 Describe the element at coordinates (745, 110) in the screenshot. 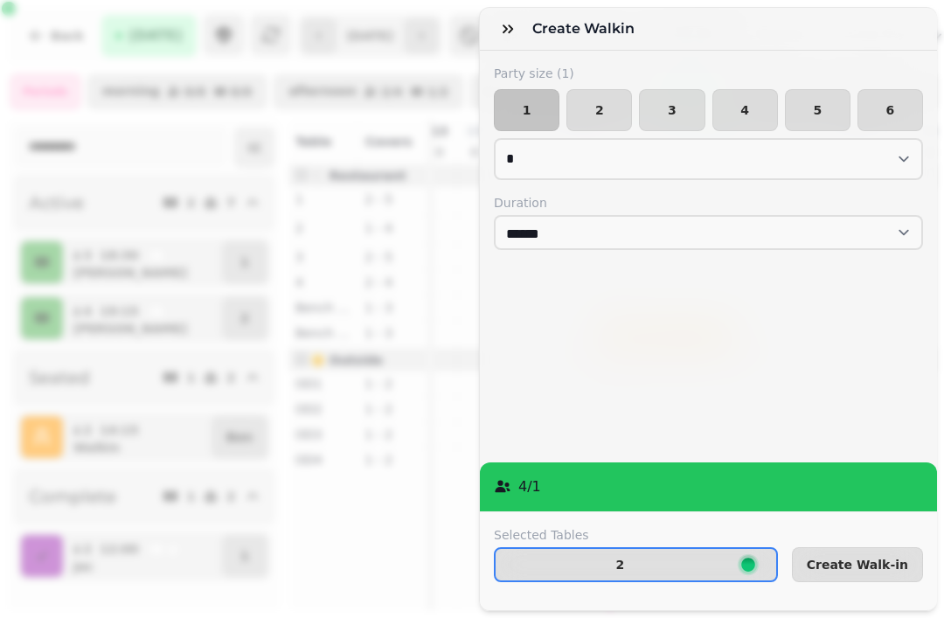

I see `span: 4` at that location.